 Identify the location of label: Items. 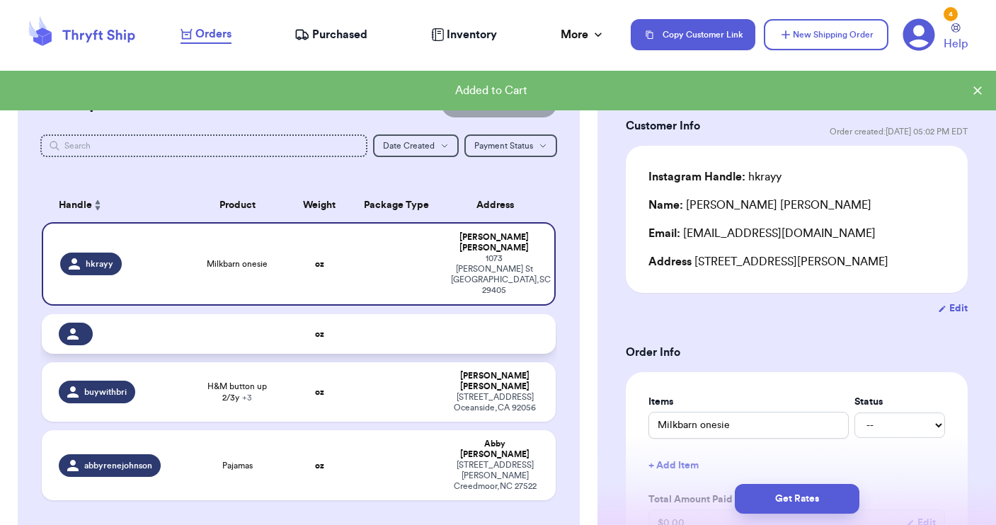
(748, 402).